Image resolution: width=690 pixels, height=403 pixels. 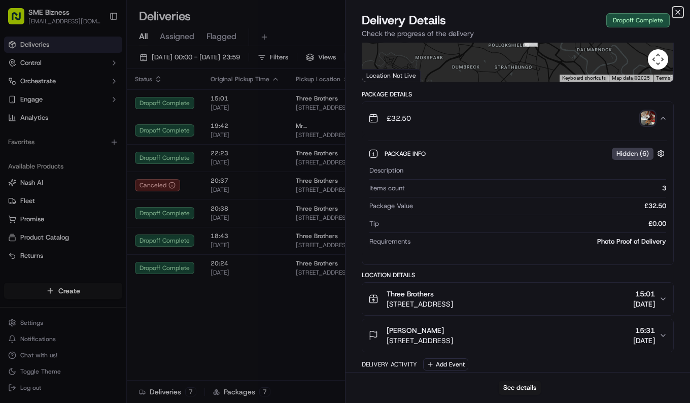 What do you see at coordinates (524, 224) in the screenshot?
I see `div: £0.00` at bounding box center [524, 224].